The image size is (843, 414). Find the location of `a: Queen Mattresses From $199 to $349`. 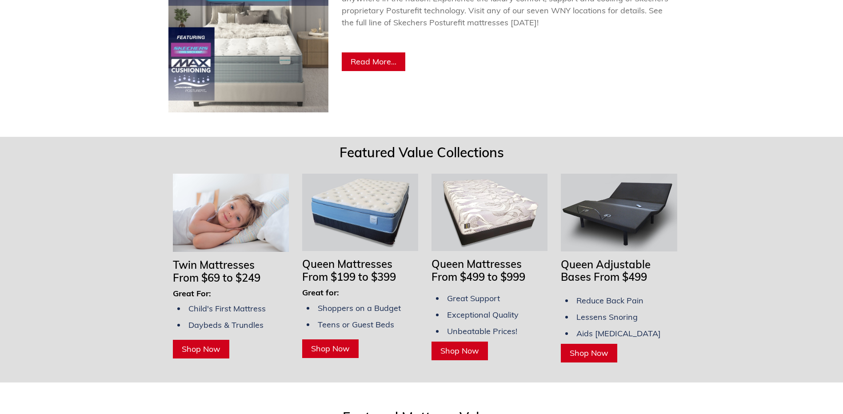

a: Queen Mattresses From $199 to $349 is located at coordinates (360, 212).